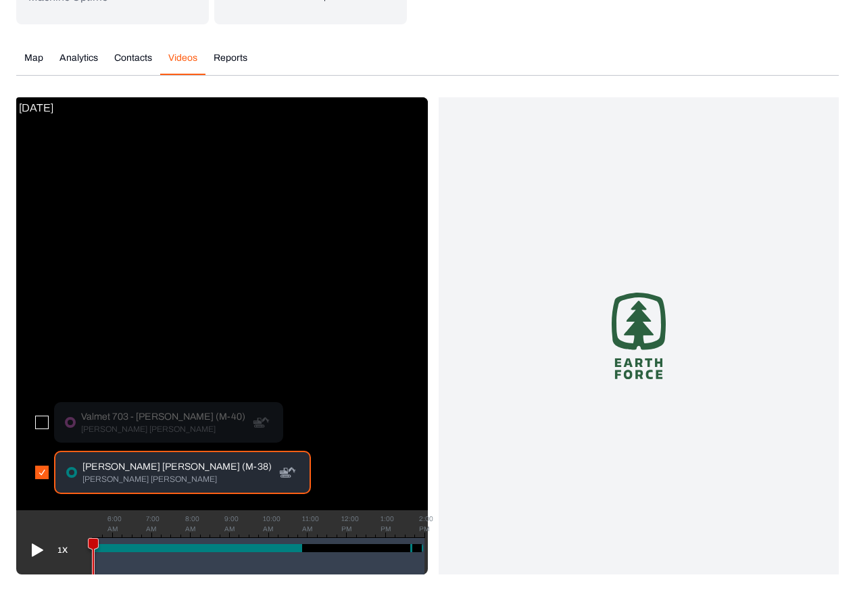  What do you see at coordinates (268, 524) in the screenshot?
I see `div: 10:00 AM` at bounding box center [268, 524].